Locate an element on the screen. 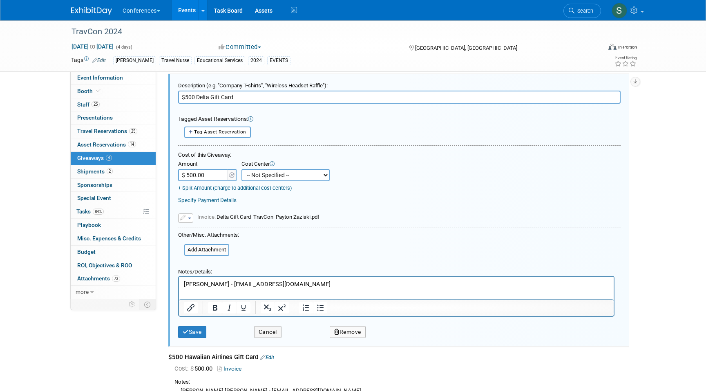  a: Booth is located at coordinates (113, 92).